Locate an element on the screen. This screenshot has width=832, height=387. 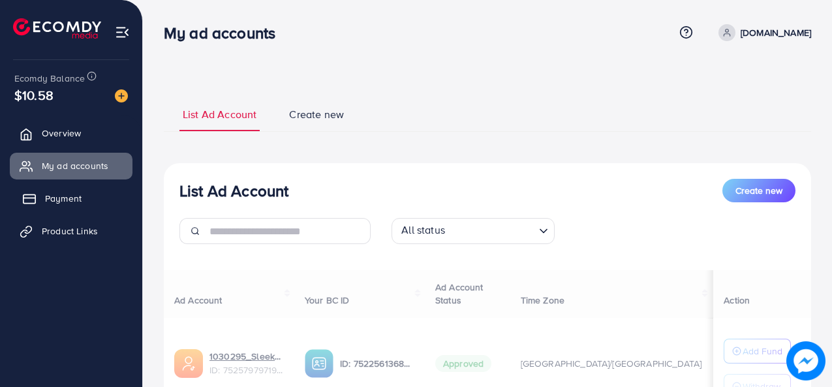
span: Payment is located at coordinates (63, 198).